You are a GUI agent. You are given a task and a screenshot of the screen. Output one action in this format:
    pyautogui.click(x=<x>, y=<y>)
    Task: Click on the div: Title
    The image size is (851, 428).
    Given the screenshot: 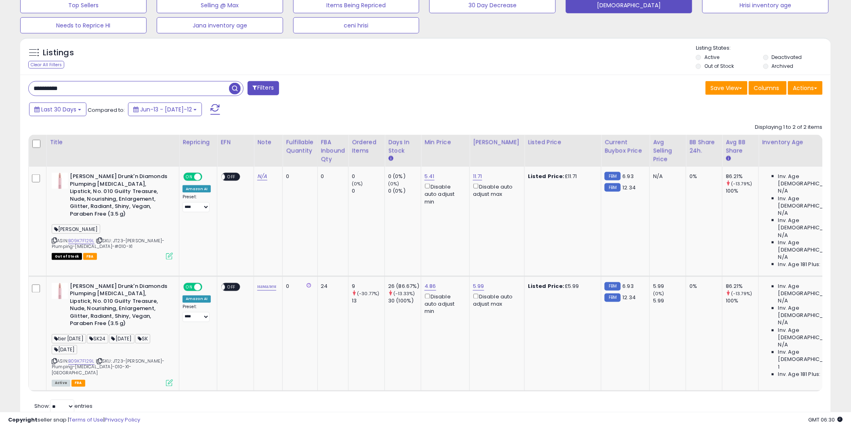 What is the action you would take?
    pyautogui.click(x=113, y=142)
    